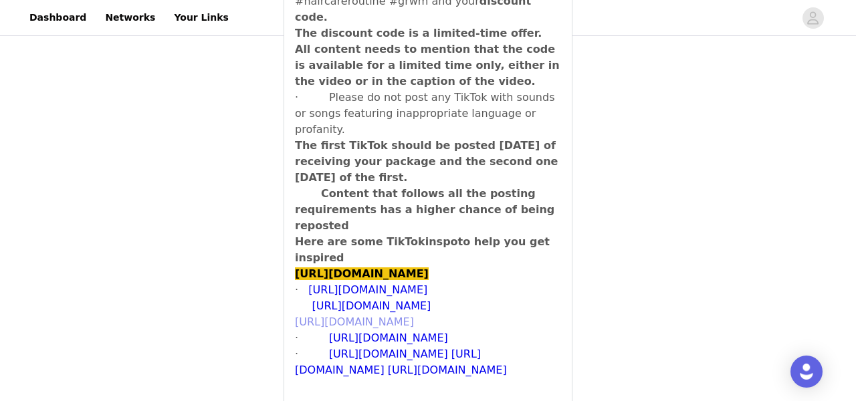 This screenshot has height=401, width=856. What do you see at coordinates (424, 209) in the screenshot?
I see `span: Content that follows all the posting requirements has a higher chance of being reposted` at bounding box center [424, 209].